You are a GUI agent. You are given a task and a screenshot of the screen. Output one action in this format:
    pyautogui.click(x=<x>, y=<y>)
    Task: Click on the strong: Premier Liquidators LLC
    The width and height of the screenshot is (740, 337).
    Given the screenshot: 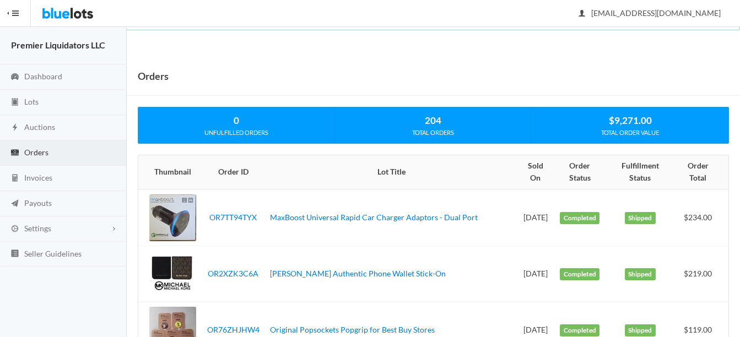 What is the action you would take?
    pyautogui.click(x=58, y=45)
    